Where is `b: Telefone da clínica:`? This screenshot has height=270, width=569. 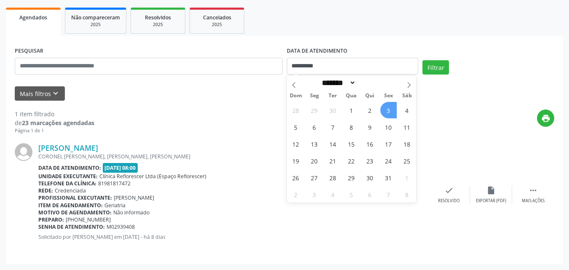 b: Telefone da clínica: is located at coordinates (67, 183).